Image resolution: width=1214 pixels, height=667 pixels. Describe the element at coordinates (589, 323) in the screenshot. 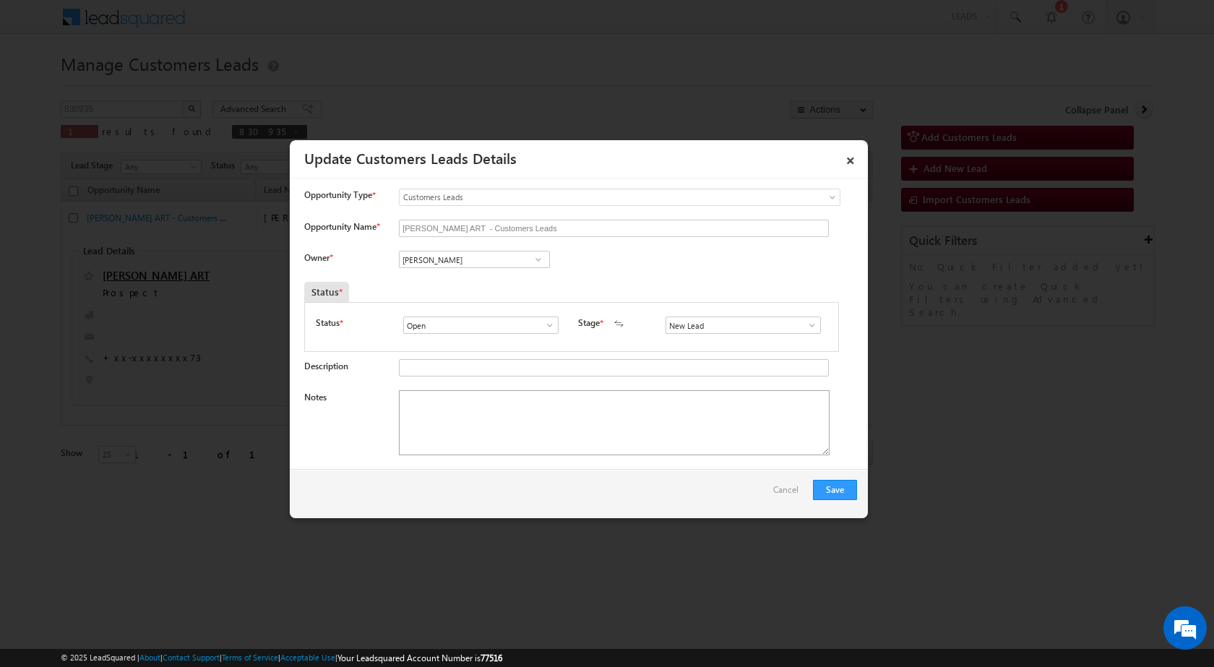

I see `label: Stage` at that location.